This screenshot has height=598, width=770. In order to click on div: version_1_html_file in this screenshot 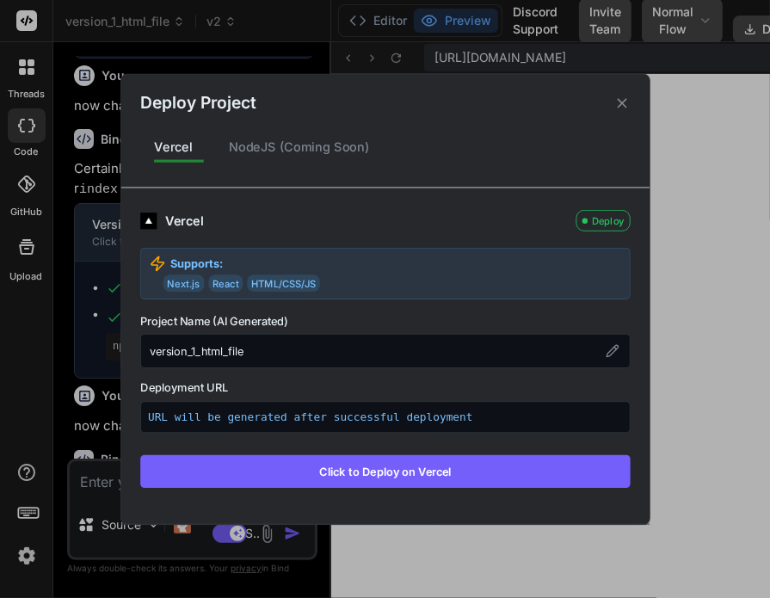, I will do `click(385, 351)`.